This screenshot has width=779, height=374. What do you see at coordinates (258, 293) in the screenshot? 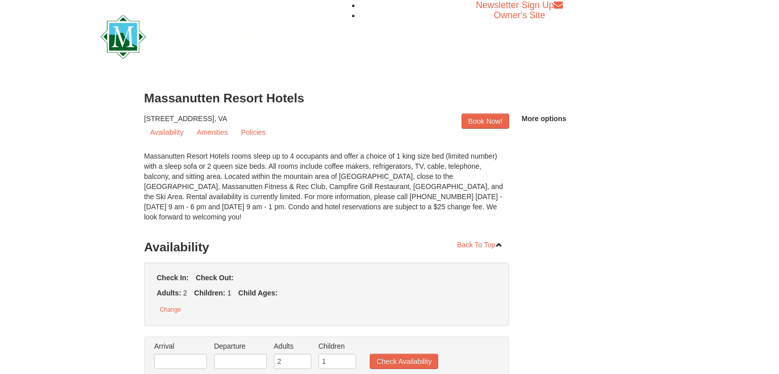
I see `strong: Child Ages:` at bounding box center [258, 293].